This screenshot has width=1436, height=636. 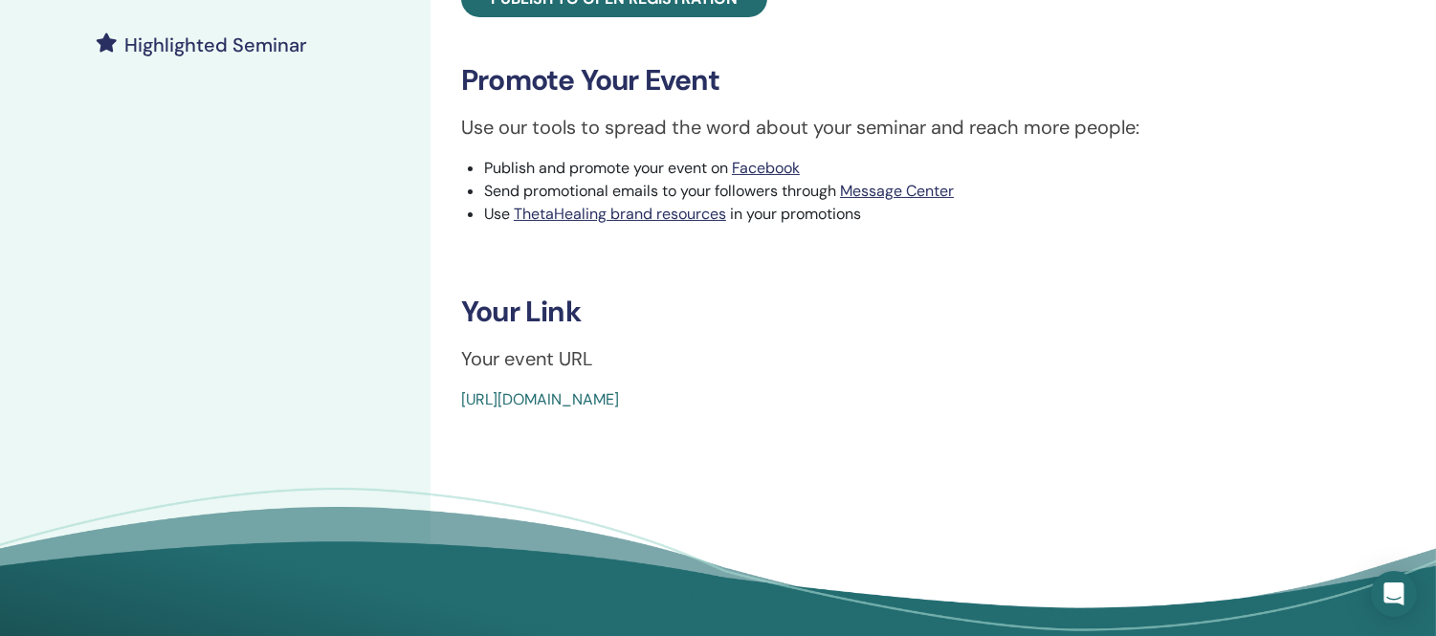 What do you see at coordinates (909, 312) in the screenshot?
I see `h3: Your Link` at bounding box center [909, 312].